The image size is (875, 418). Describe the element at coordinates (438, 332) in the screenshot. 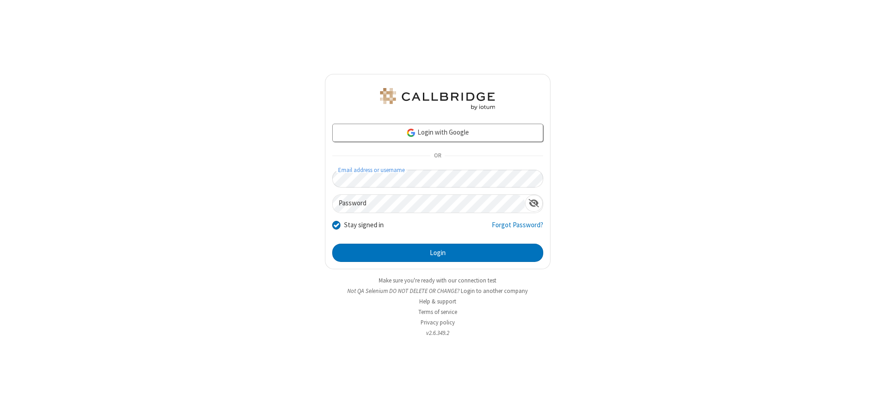

I see `li: v2.6.349.2` at that location.